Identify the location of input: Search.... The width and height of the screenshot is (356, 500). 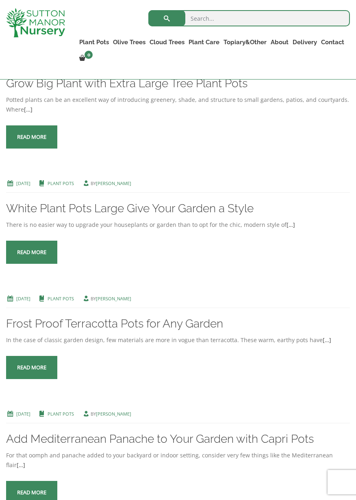
(249, 18).